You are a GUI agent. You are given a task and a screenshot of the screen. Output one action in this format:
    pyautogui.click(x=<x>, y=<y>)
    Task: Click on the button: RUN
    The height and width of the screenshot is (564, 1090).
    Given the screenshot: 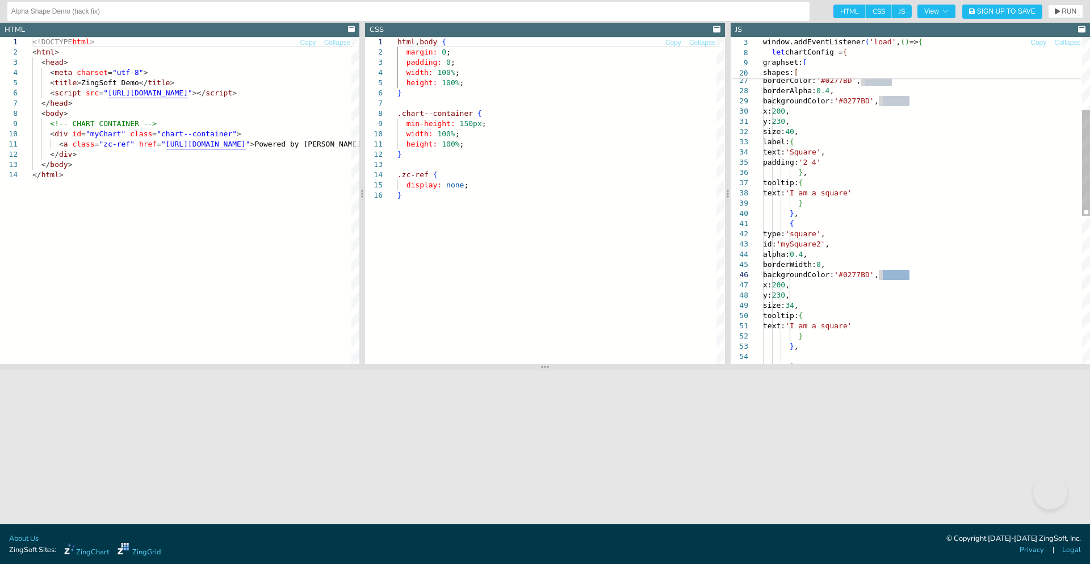 What is the action you would take?
    pyautogui.click(x=1066, y=11)
    